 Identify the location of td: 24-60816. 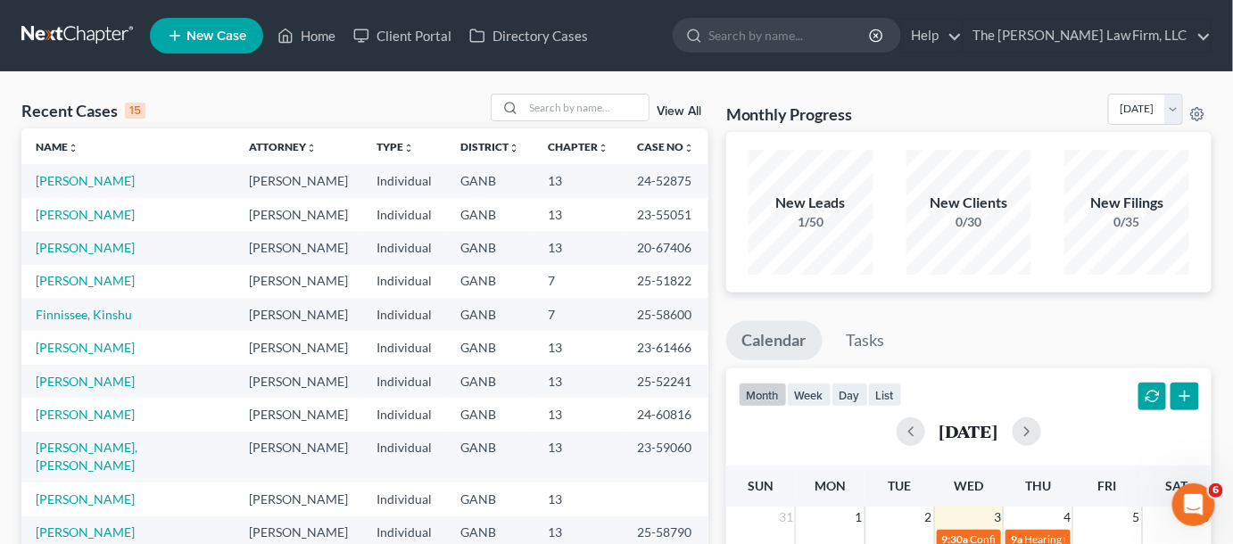
(665, 414).